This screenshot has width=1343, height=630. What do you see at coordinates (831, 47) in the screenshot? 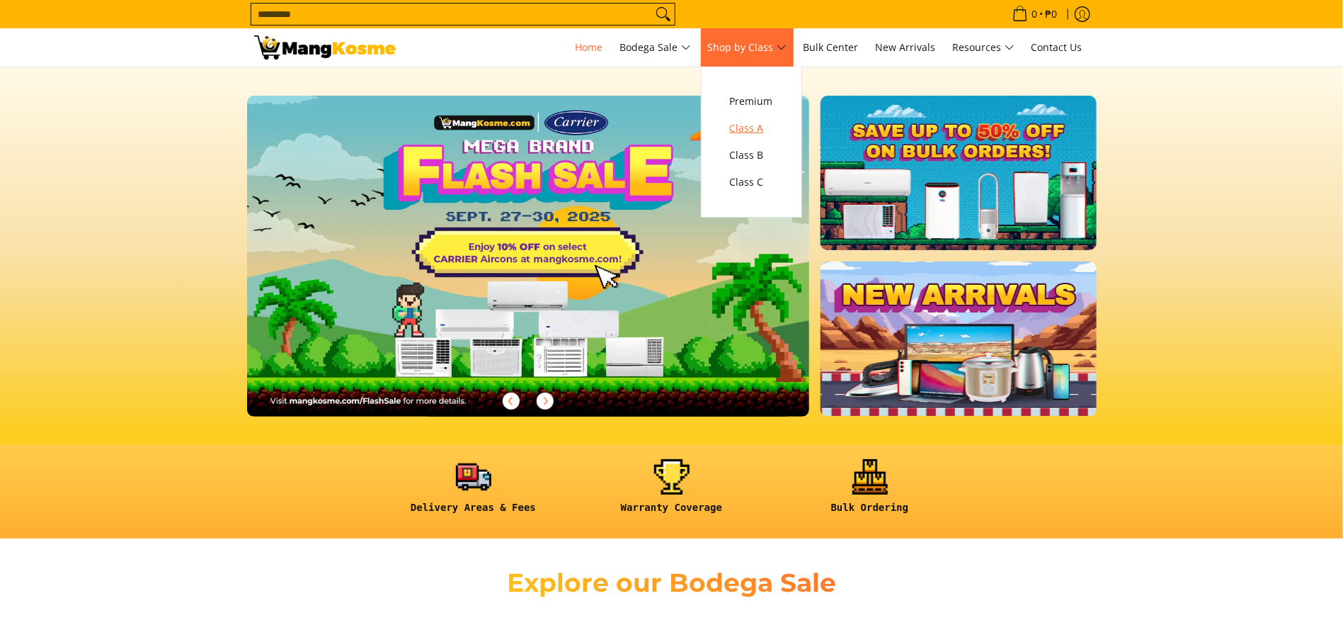
I see `a: Bulk Center` at bounding box center [831, 47].